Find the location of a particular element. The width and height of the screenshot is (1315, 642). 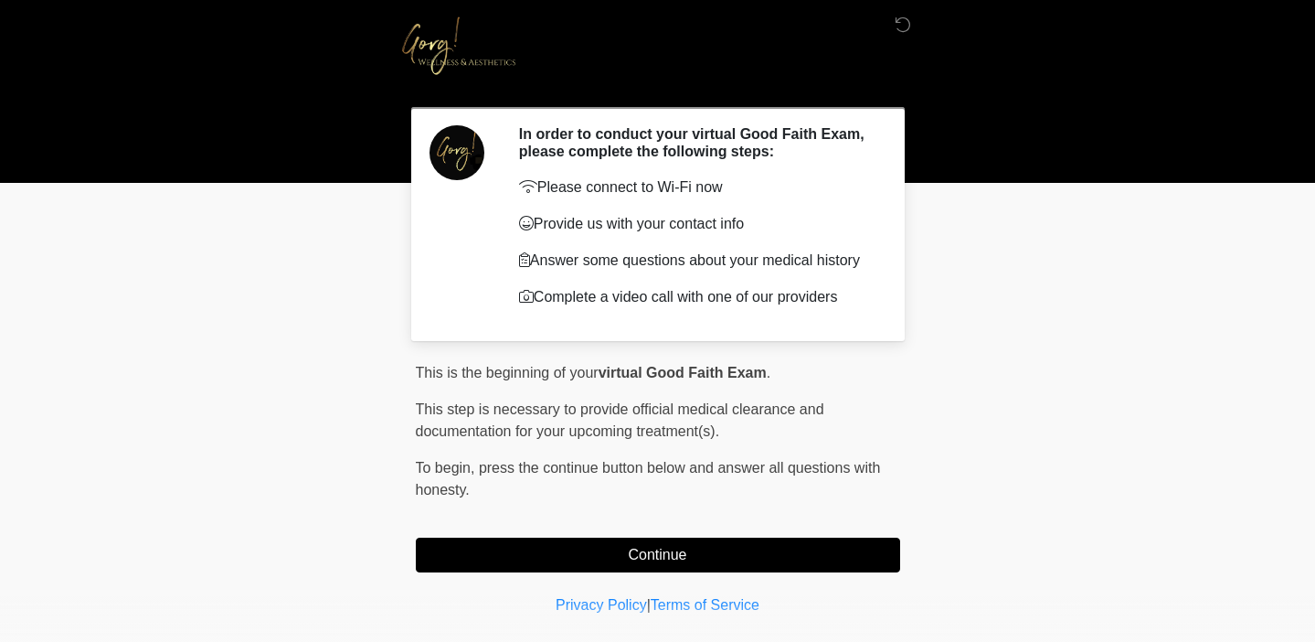

button: Continue is located at coordinates (658, 555).